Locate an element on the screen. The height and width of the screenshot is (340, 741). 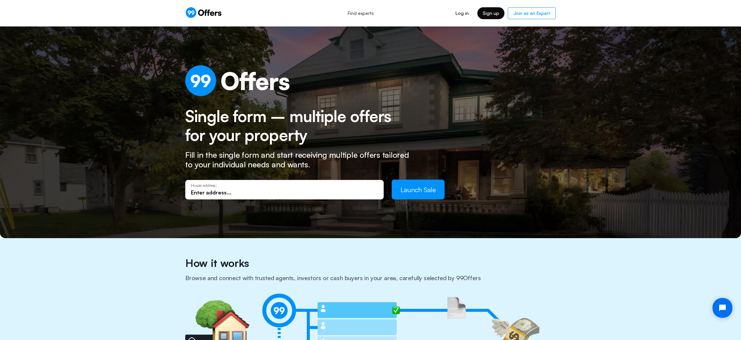
h2: How it works is located at coordinates (370, 266).